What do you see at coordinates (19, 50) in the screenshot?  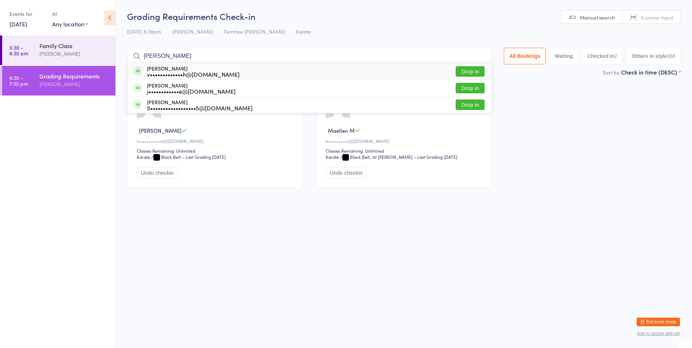 I see `time: 5:30 - 6:30 pm` at bounding box center [19, 50].